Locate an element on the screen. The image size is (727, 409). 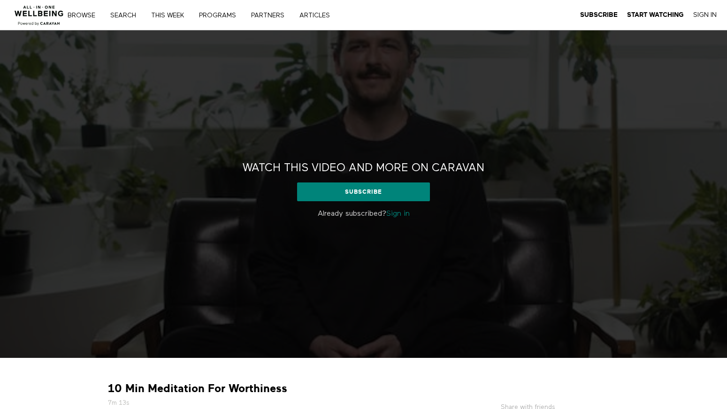
a: Sign In is located at coordinates (705, 15).